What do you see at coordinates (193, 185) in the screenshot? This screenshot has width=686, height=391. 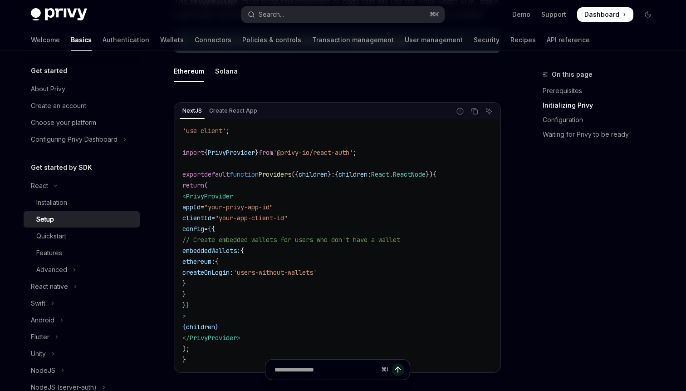 I see `span: return` at bounding box center [193, 185].